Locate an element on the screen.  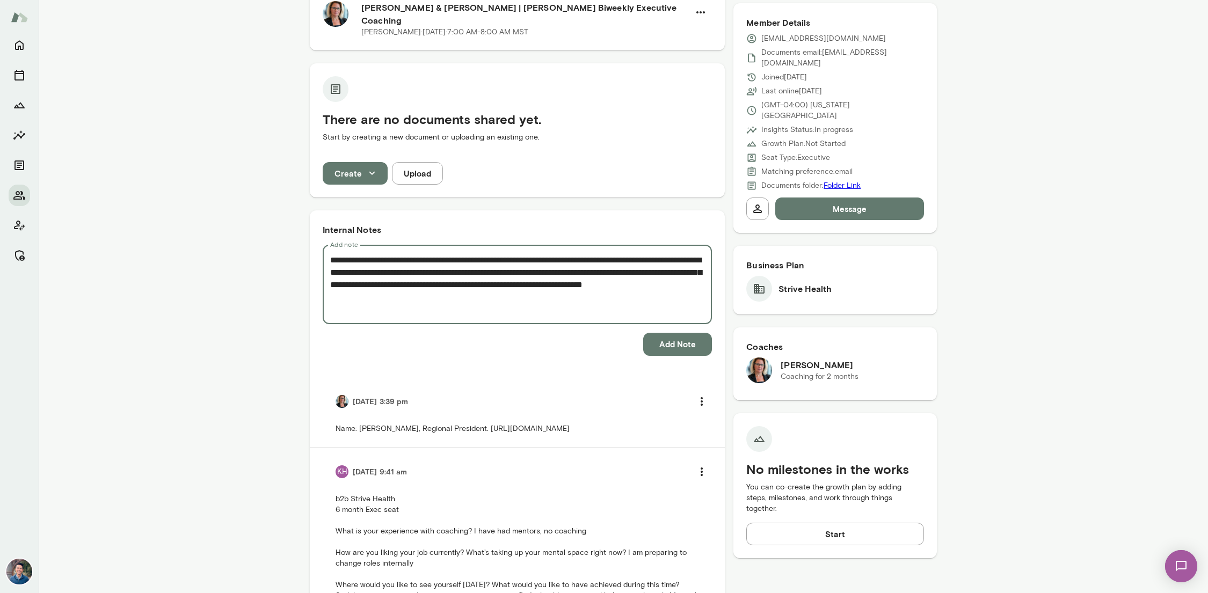
button: Home is located at coordinates (19, 45).